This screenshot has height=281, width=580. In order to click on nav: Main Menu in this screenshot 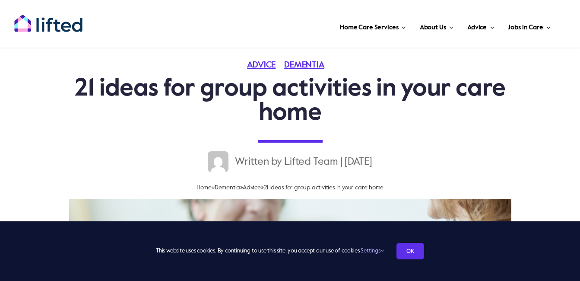, I will do `click(331, 26)`.